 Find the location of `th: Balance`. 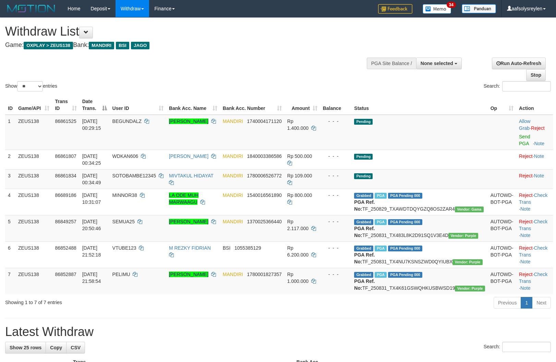

th: Balance is located at coordinates (336, 105).